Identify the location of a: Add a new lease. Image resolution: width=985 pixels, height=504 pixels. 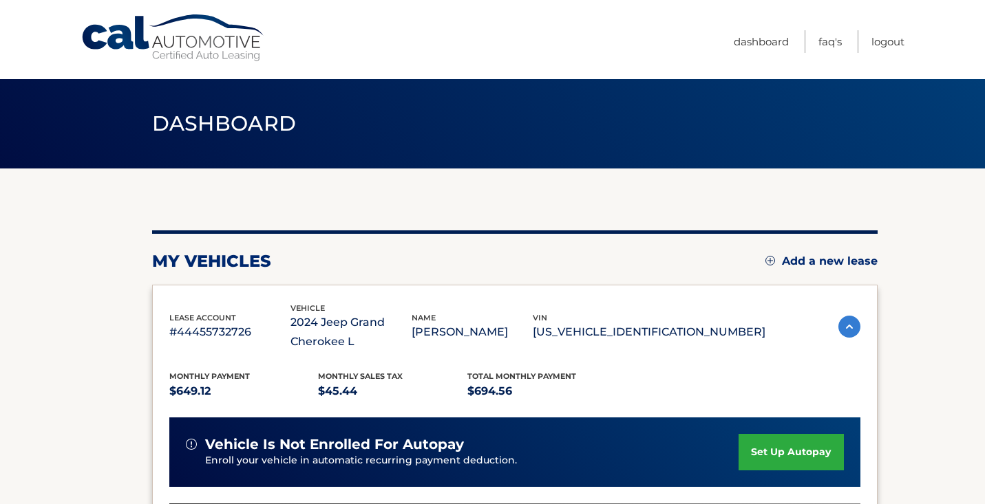
(821, 261).